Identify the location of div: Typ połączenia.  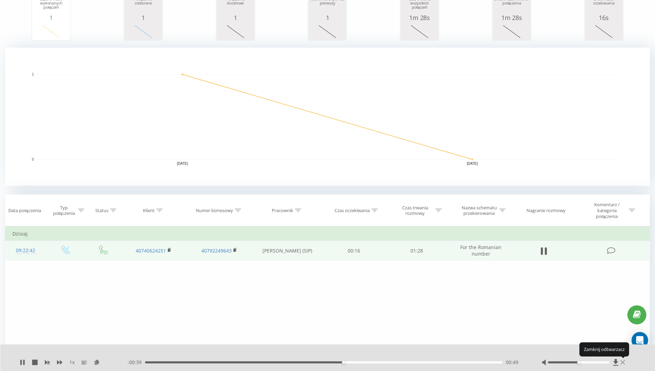
(64, 211).